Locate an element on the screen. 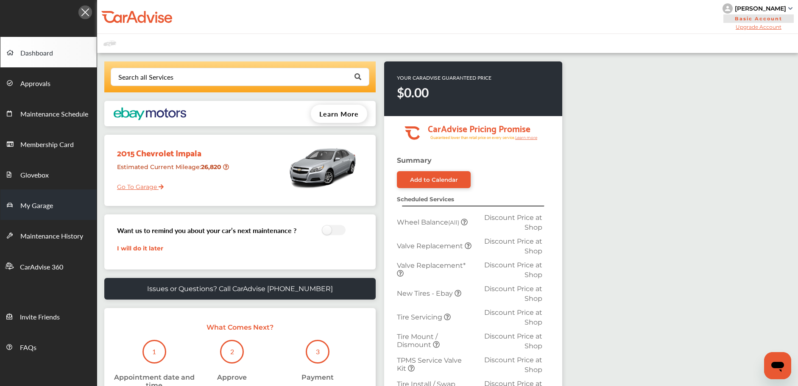 This screenshot has height=386, width=798. span: Valve Replacement is located at coordinates (431, 246).